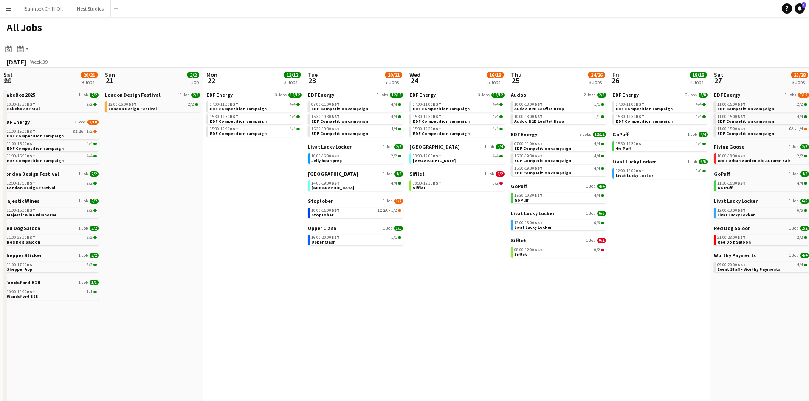  I want to click on span: CakeBox 2025, so click(19, 95).